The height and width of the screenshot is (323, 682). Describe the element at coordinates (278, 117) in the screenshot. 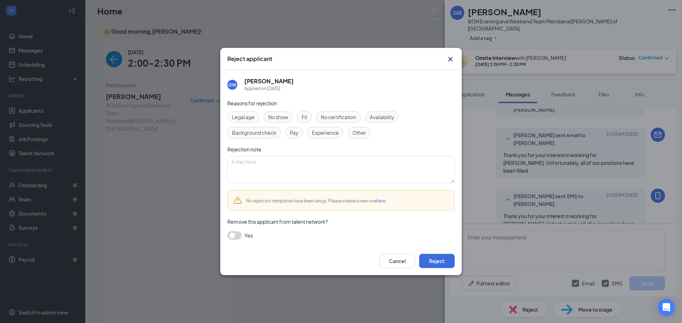

I see `span: No show` at that location.